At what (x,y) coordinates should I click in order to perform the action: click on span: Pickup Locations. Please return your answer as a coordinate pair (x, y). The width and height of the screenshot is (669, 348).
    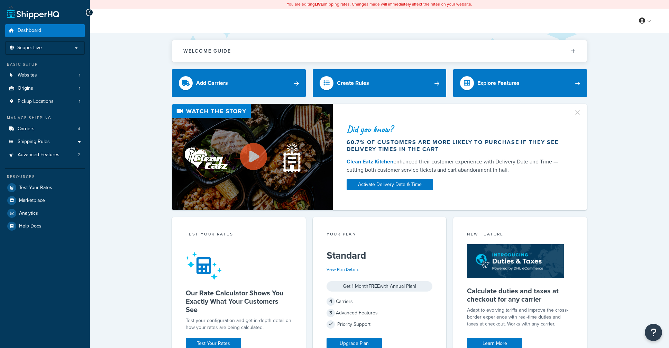
    Looking at the image, I should click on (36, 101).